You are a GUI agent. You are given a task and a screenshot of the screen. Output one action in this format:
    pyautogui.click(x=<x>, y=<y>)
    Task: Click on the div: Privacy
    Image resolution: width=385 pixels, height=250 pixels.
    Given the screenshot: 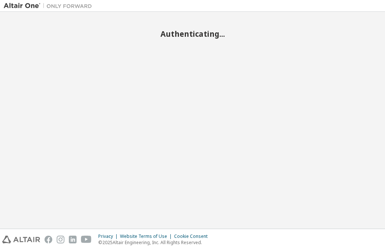 What is the action you would take?
    pyautogui.click(x=109, y=237)
    